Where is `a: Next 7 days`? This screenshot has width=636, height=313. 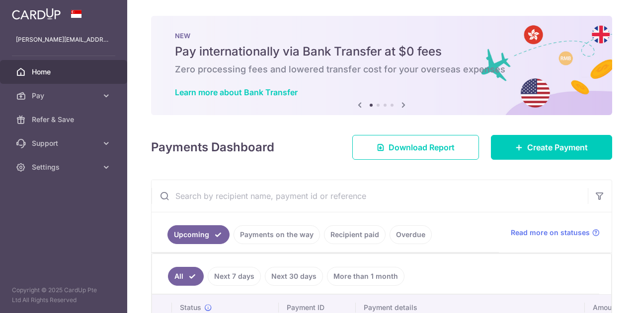 a: Next 7 days is located at coordinates (234, 277).